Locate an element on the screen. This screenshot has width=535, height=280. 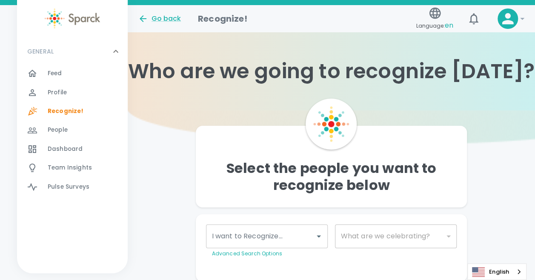
button: Go back is located at coordinates (159, 19).